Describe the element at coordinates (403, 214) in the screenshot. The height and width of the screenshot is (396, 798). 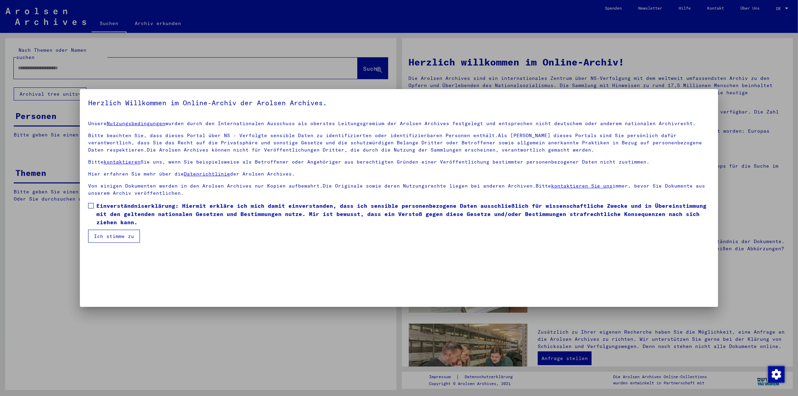
I see `span: Einverständniserklärung: Hiermit erkläre ich mich damit einverstanden, dass ich sensible personen...` at that location.